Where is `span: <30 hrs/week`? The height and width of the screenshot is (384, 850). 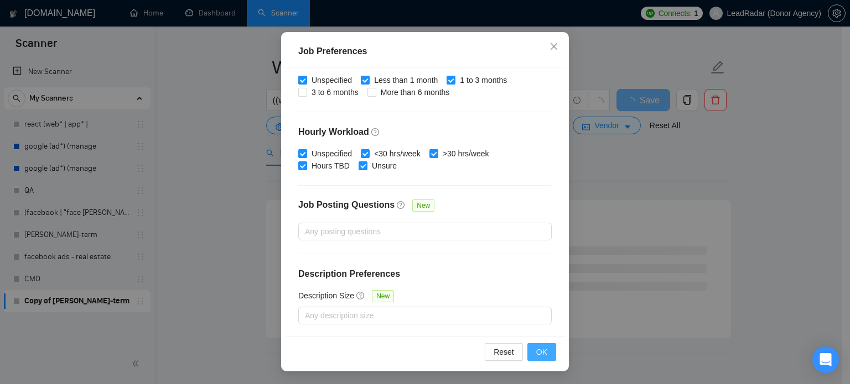
span: <30 hrs/week is located at coordinates (397, 154).